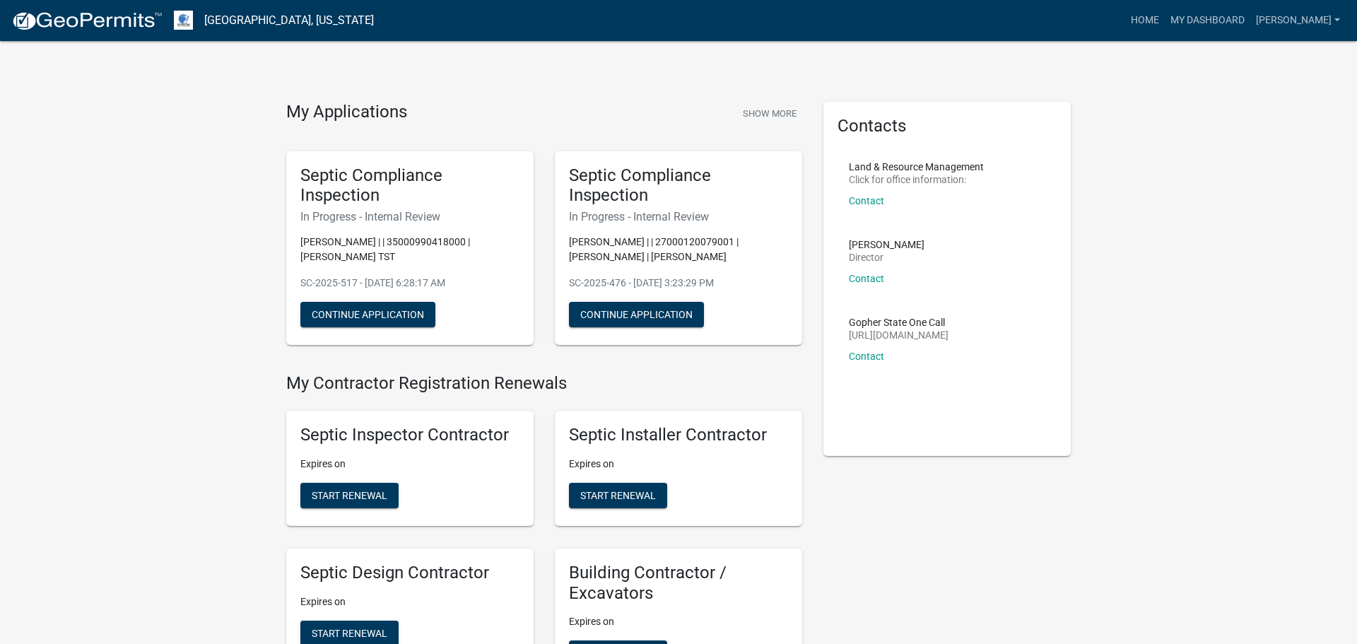 The image size is (1357, 644). I want to click on p: Land & Resource Management, so click(916, 167).